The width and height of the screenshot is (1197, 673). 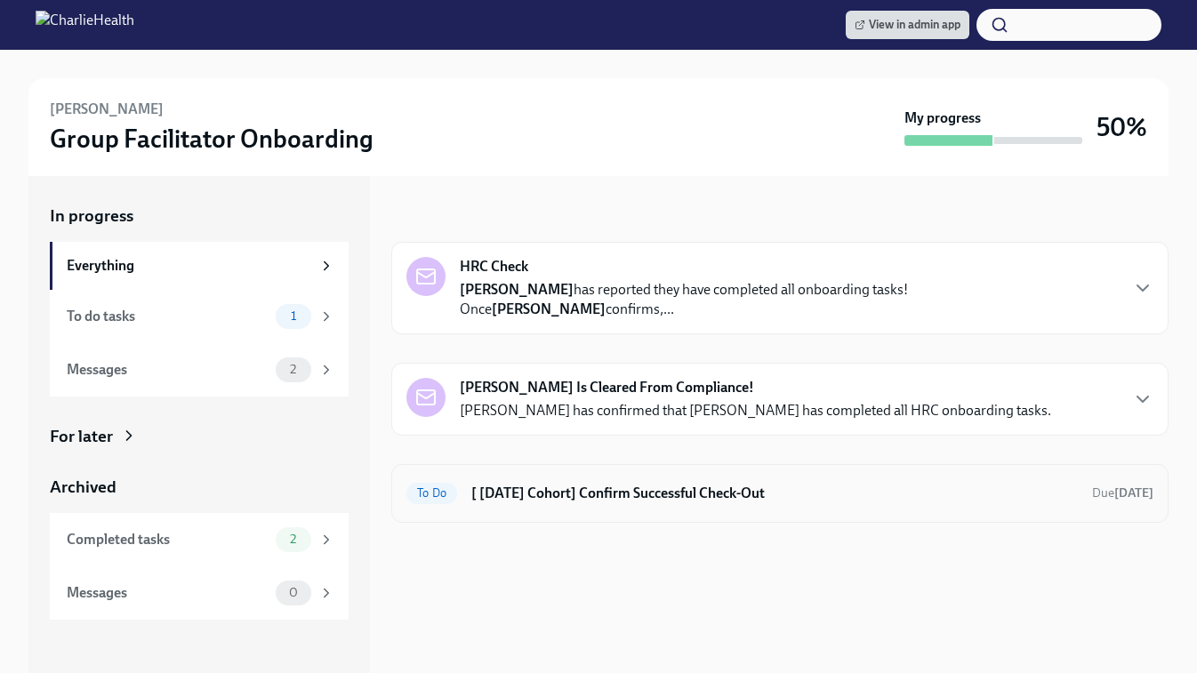 What do you see at coordinates (907, 25) in the screenshot?
I see `span: View in admin app` at bounding box center [907, 25].